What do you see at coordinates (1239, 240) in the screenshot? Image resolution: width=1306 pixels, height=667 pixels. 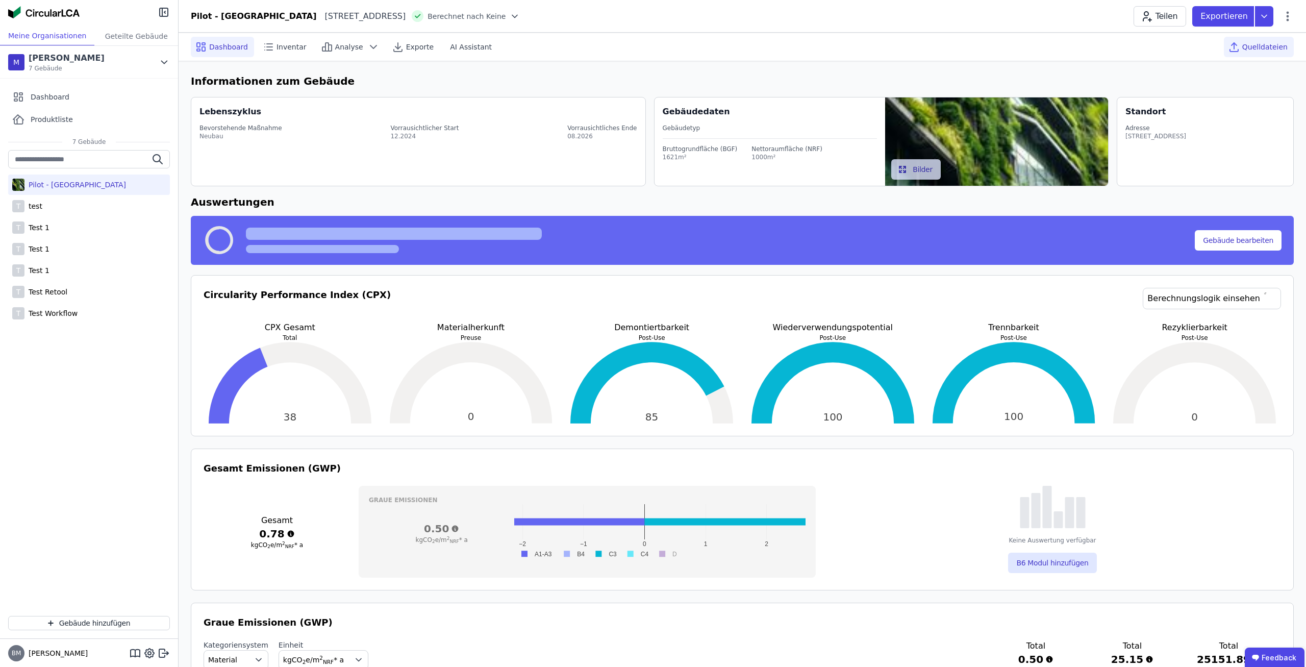 I see `button: Gebäude bearbeiten` at bounding box center [1239, 240].